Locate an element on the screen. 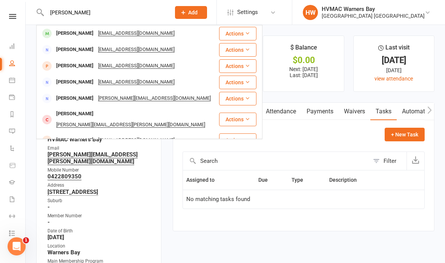 Image resolution: width=445 pixels, height=263 pixels. th: Type is located at coordinates (307, 180).